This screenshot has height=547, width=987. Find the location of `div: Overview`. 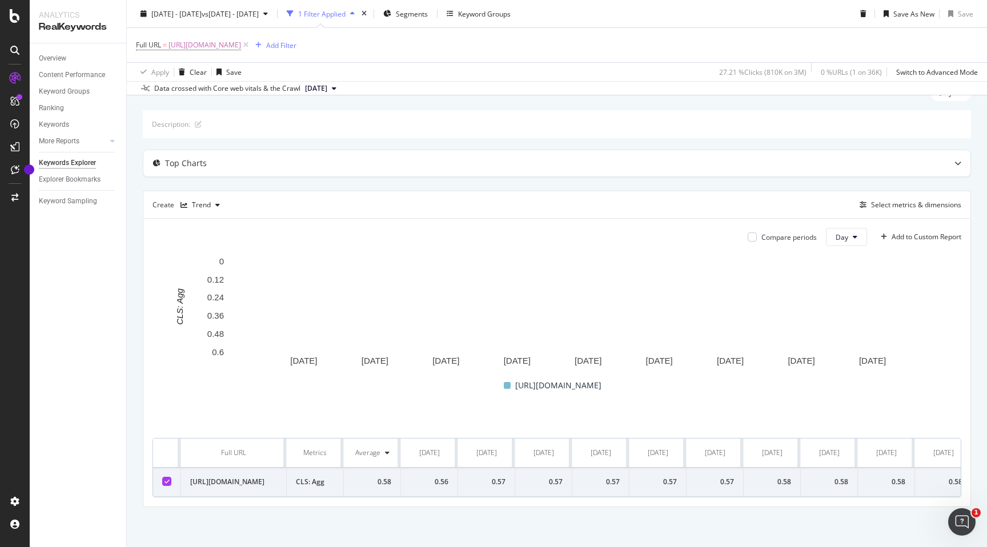

div: Overview is located at coordinates (53, 58).